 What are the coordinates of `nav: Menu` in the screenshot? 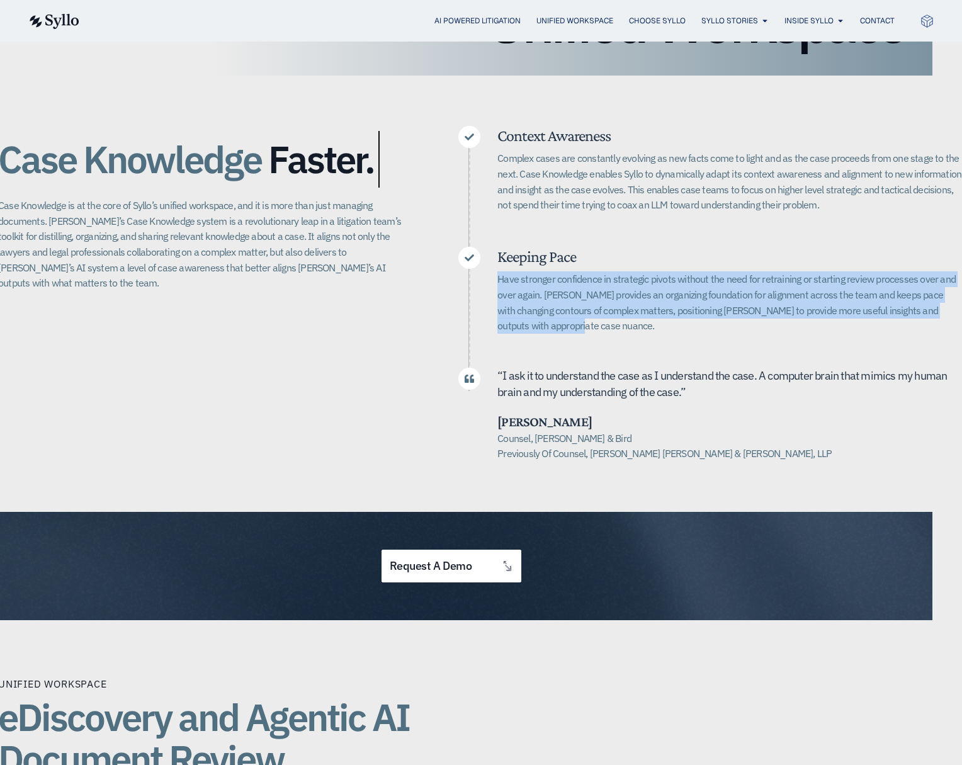 It's located at (499, 21).